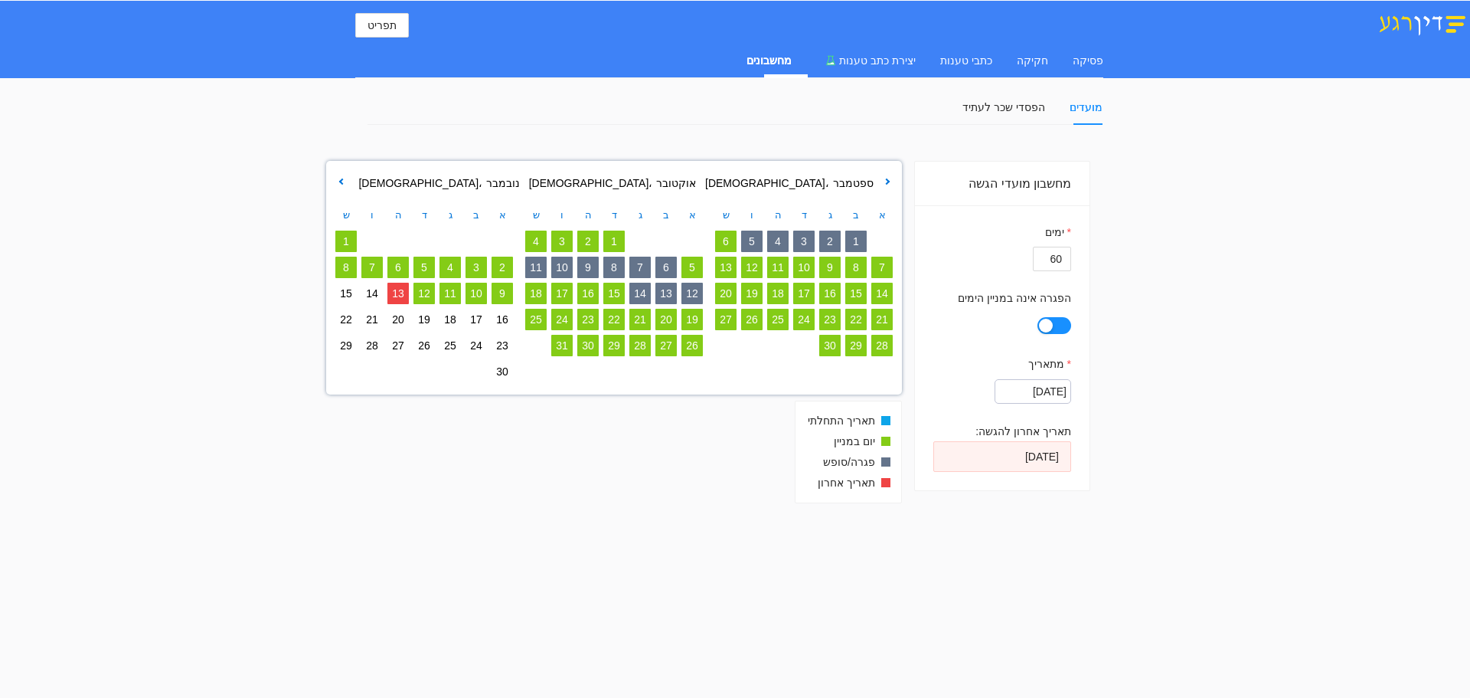  What do you see at coordinates (1004, 107) in the screenshot?
I see `div: הפסדי שכר לעתיד` at bounding box center [1004, 107].